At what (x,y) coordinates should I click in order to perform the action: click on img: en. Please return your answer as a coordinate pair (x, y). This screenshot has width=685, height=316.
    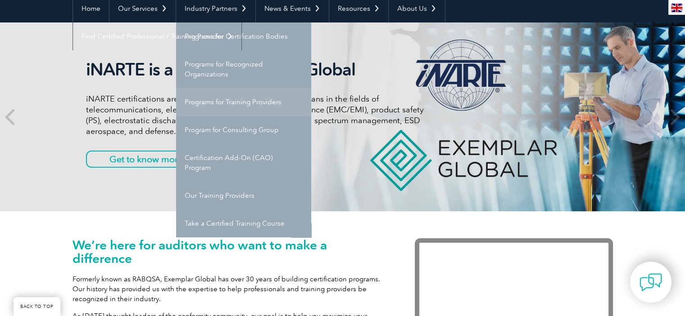
    Looking at the image, I should click on (676, 8).